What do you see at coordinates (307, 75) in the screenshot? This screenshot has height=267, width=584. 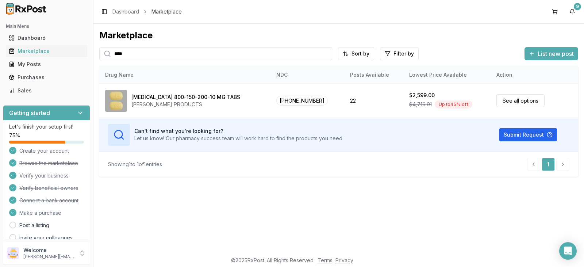 I see `th: NDC` at bounding box center [307, 75].